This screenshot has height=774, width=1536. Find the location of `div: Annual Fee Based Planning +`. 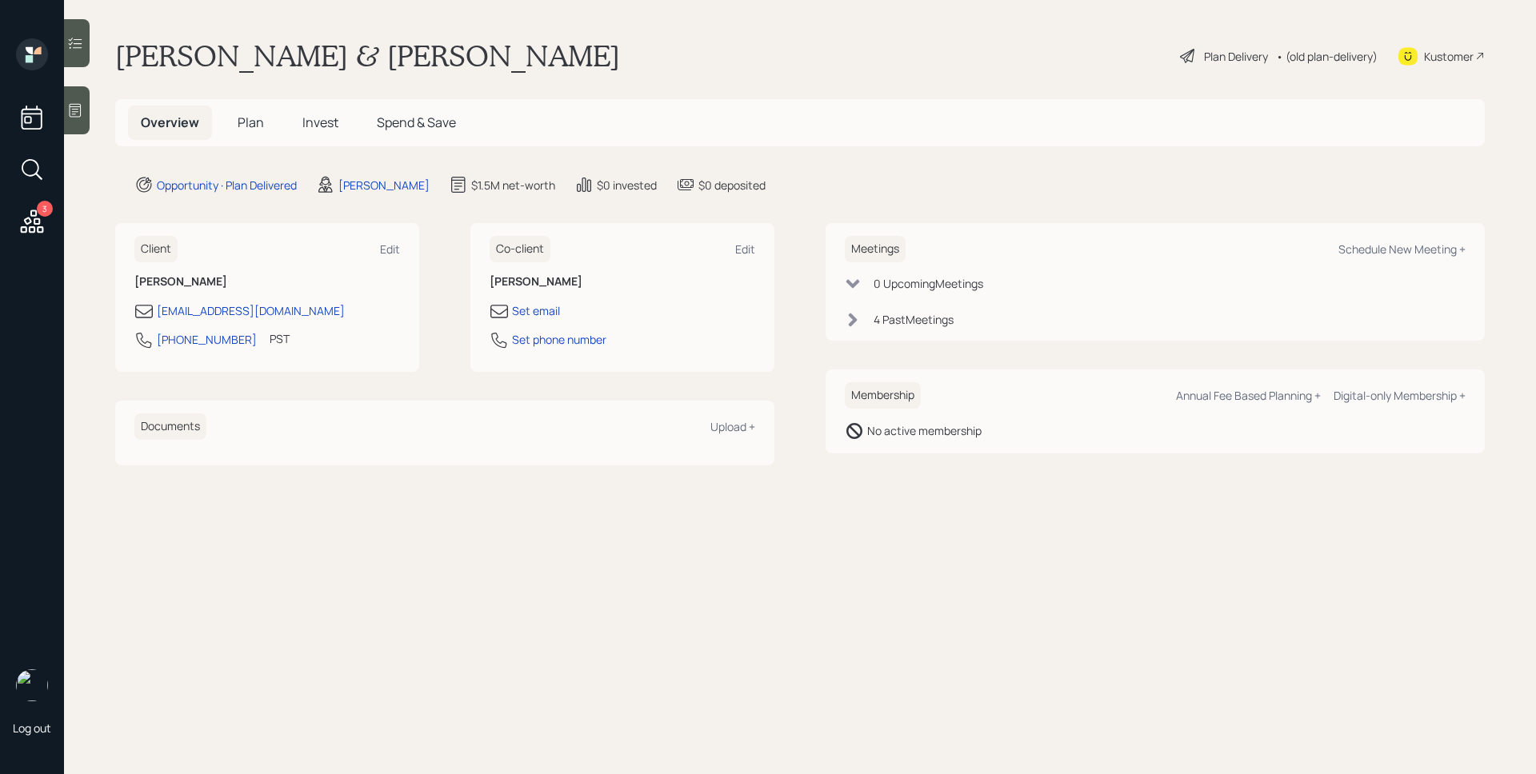

div: Annual Fee Based Planning + is located at coordinates (1248, 395).